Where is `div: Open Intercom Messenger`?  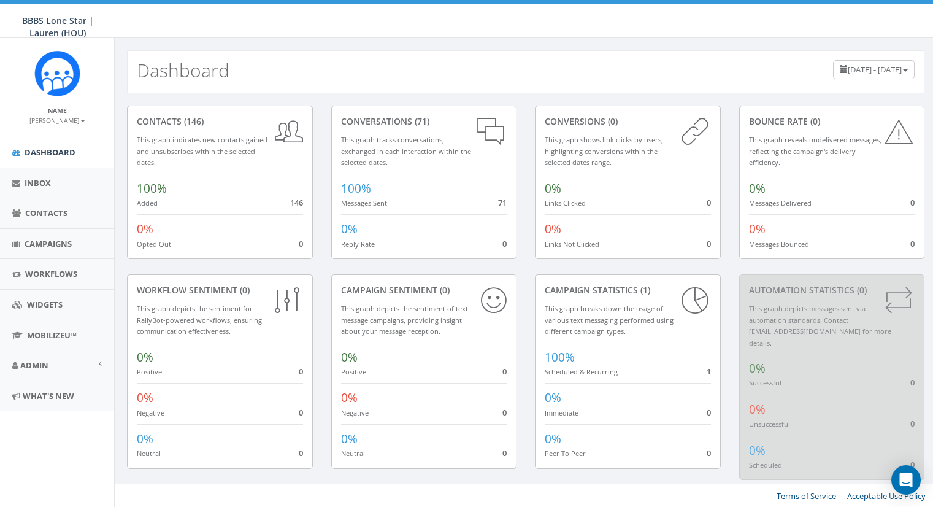 div: Open Intercom Messenger is located at coordinates (906, 480).